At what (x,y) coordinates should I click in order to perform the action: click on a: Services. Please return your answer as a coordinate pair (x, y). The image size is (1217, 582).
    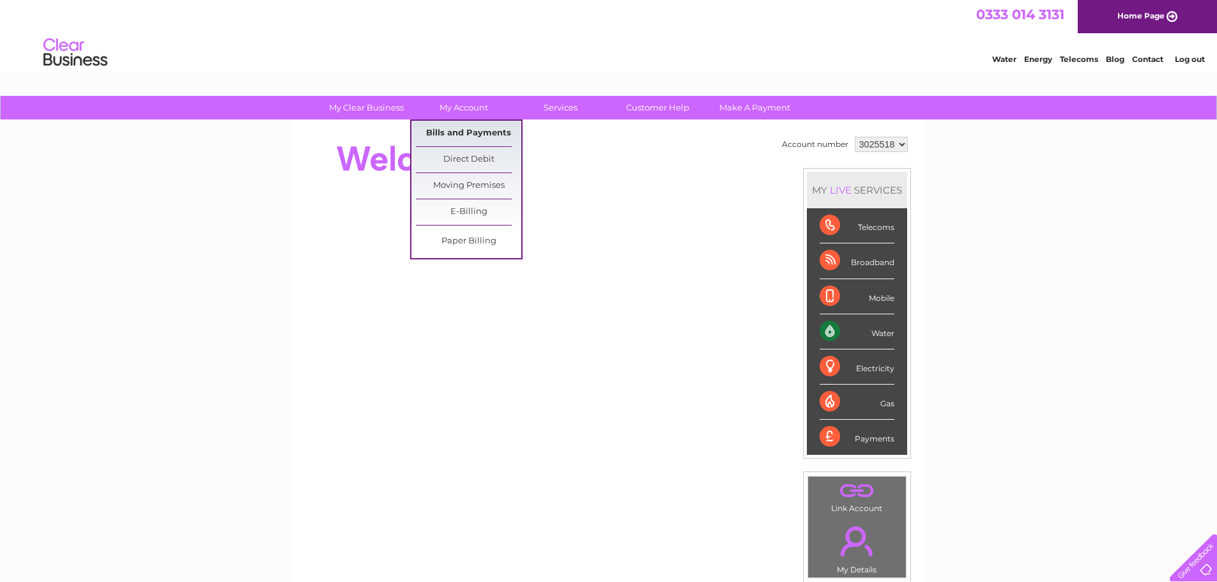
    Looking at the image, I should click on (560, 107).